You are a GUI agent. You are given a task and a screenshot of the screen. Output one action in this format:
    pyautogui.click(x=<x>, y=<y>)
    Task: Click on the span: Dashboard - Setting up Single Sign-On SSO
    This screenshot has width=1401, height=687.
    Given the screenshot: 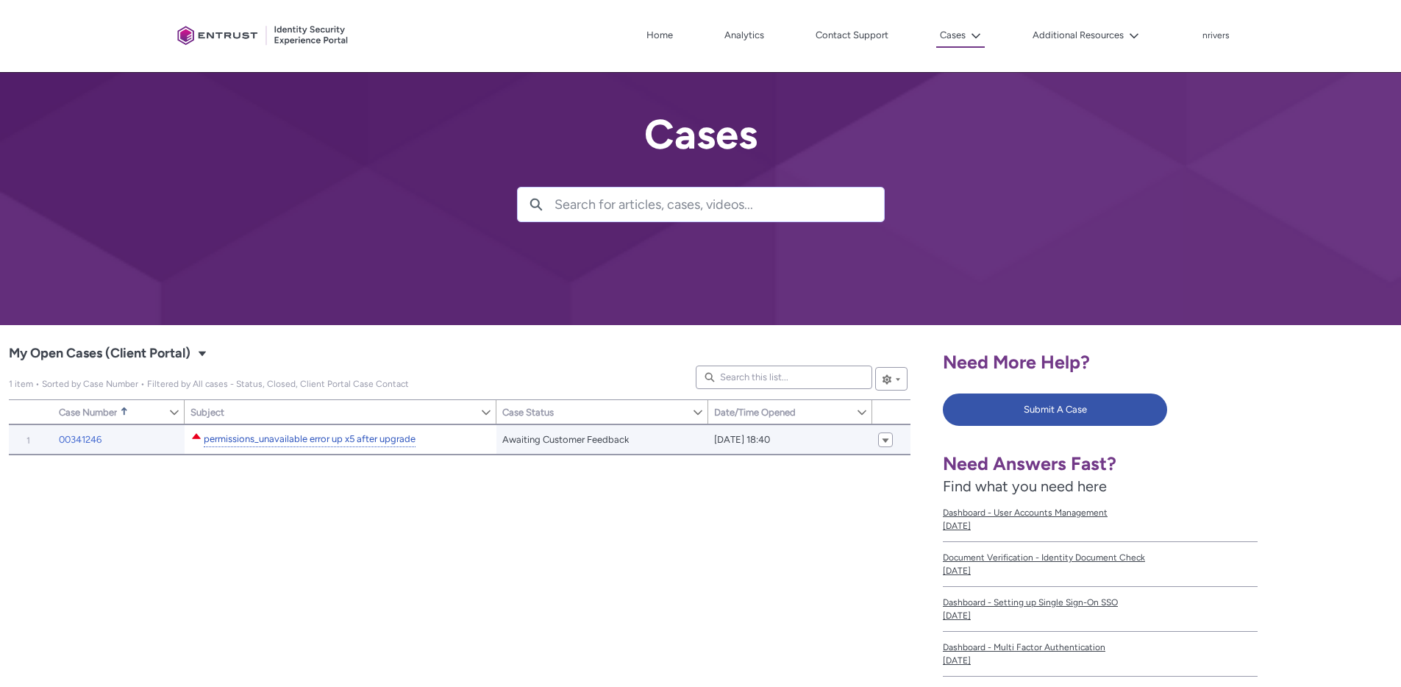 What is the action you would take?
    pyautogui.click(x=1100, y=602)
    